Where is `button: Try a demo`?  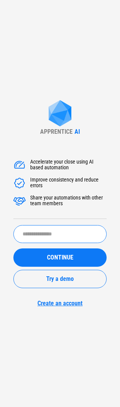
button: Try a demo is located at coordinates (60, 279).